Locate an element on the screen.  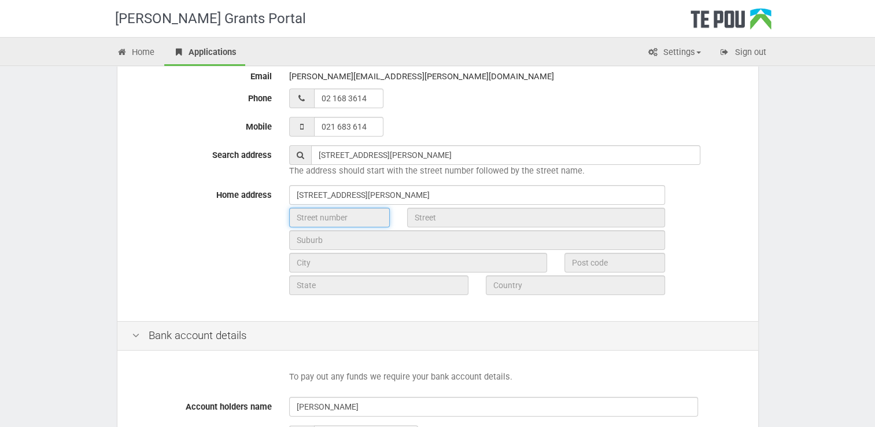
div: Te Pou Logo is located at coordinates (731, 23).